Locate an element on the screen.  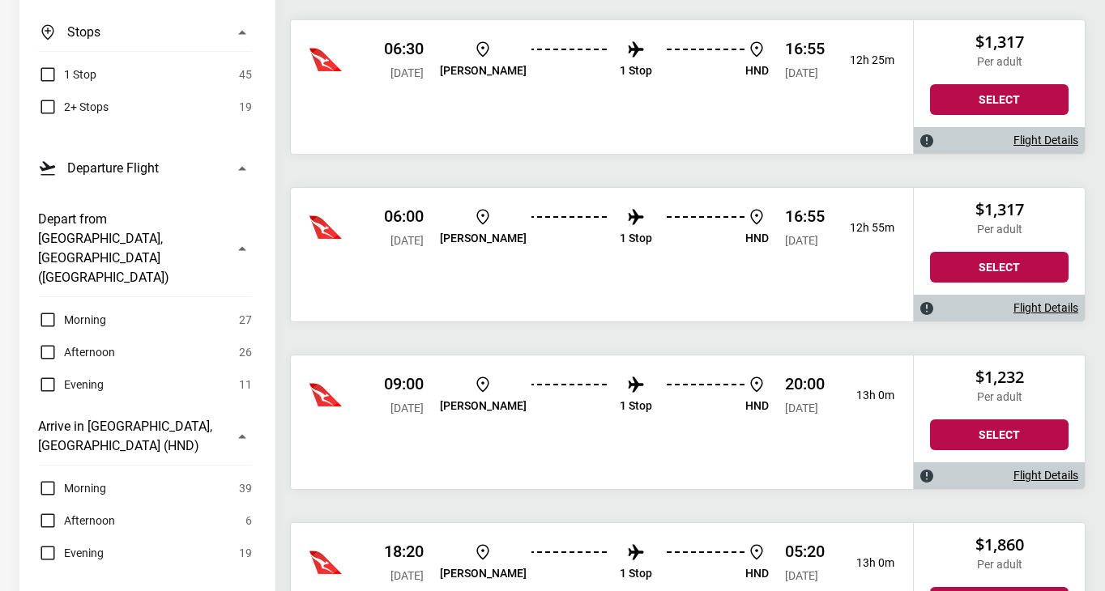
p: 06:30 is located at coordinates (403, 49).